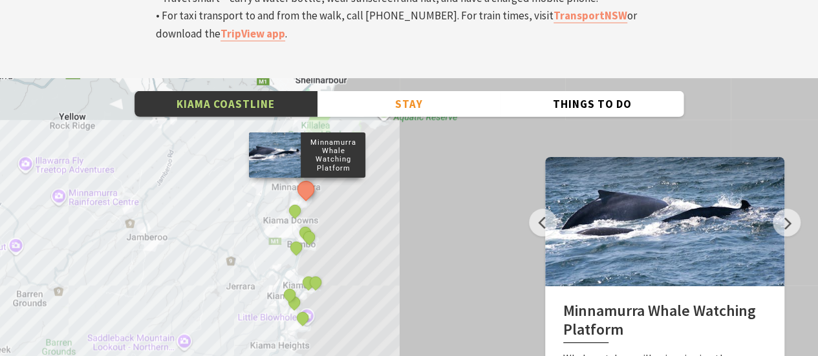 This screenshot has height=356, width=818. Describe the element at coordinates (590, 16) in the screenshot. I see `a: TransportNSW` at that location.